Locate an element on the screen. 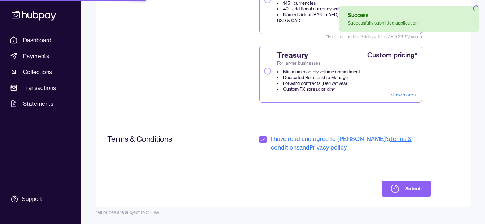 This screenshot has width=485, height=224. a: show more is located at coordinates (404, 95).